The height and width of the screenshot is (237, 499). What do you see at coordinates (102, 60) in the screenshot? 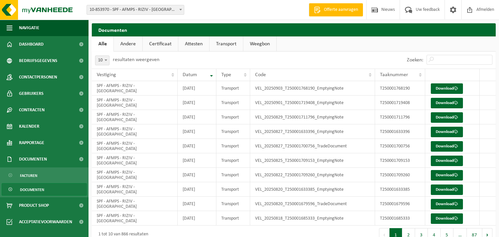
I see `span: 10` at bounding box center [102, 60].